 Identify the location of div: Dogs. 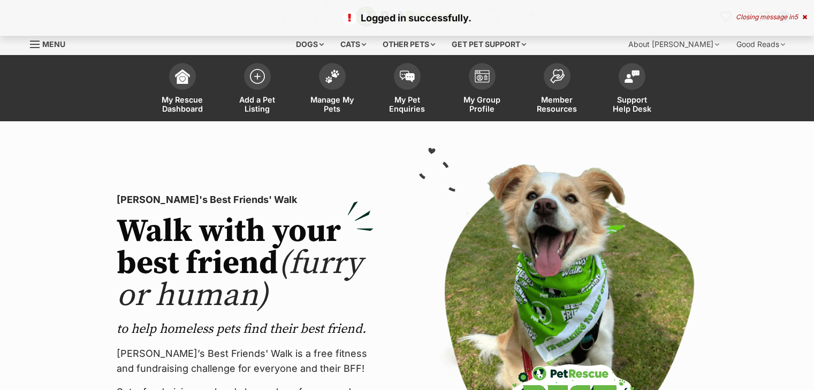
(310, 44).